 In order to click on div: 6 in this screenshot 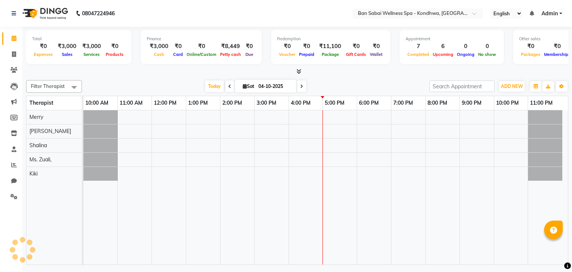, I will do `click(443, 46)`.